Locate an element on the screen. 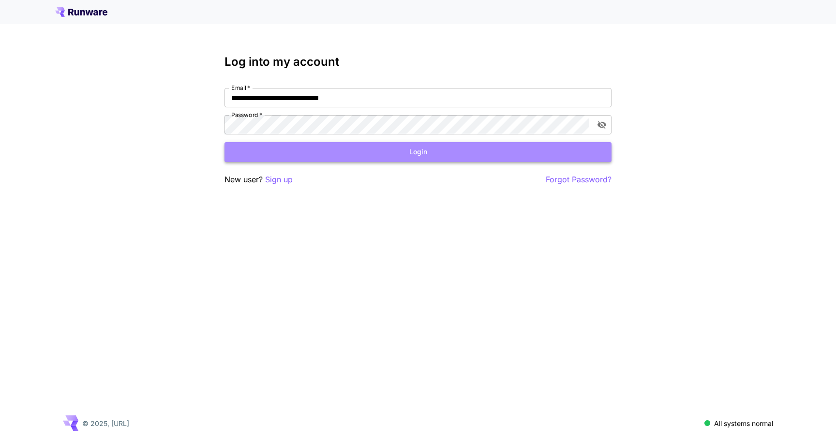 The width and height of the screenshot is (836, 441). label: Email is located at coordinates (240, 88).